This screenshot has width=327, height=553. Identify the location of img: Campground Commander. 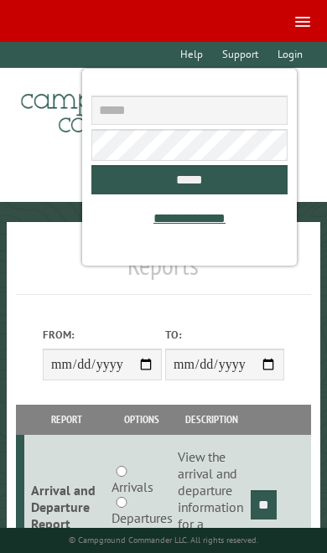
(121, 107).